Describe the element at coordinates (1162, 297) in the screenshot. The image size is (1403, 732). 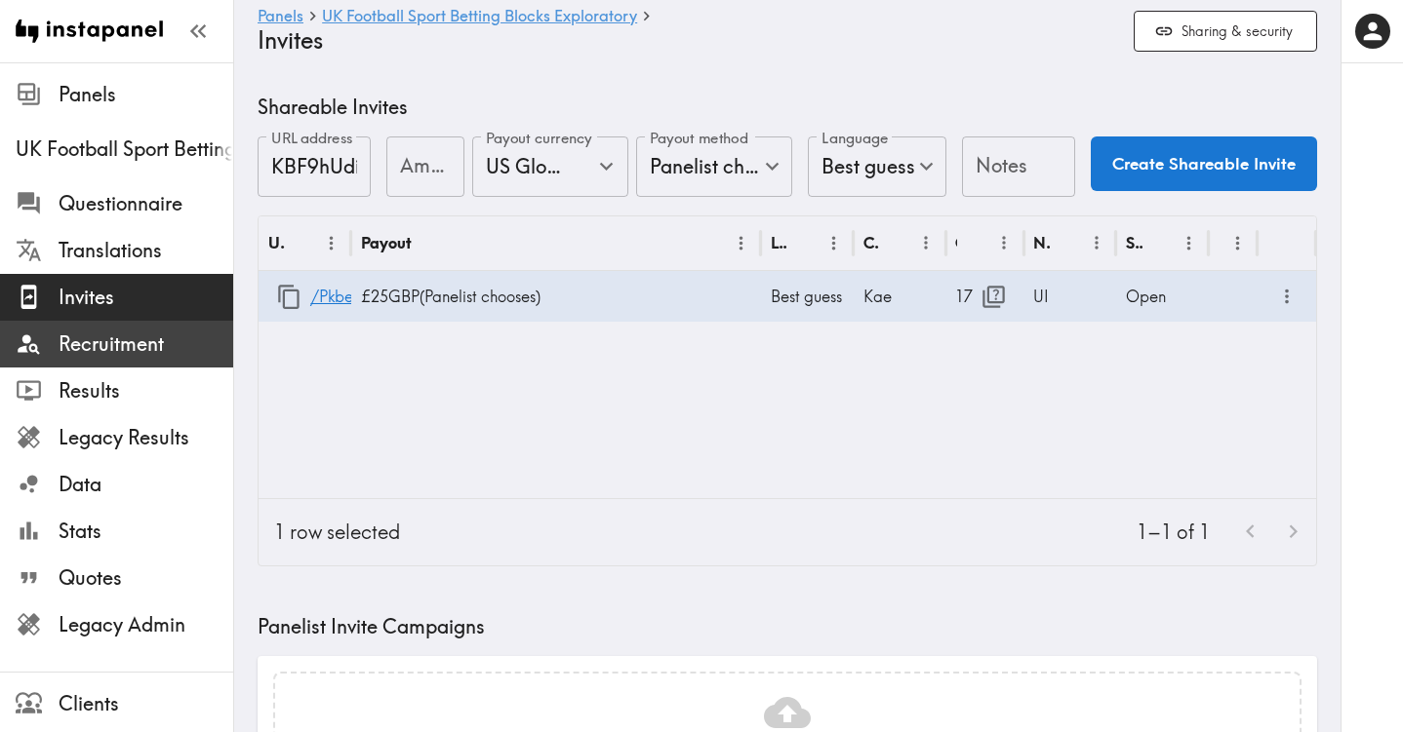
I see `div: Open` at that location.